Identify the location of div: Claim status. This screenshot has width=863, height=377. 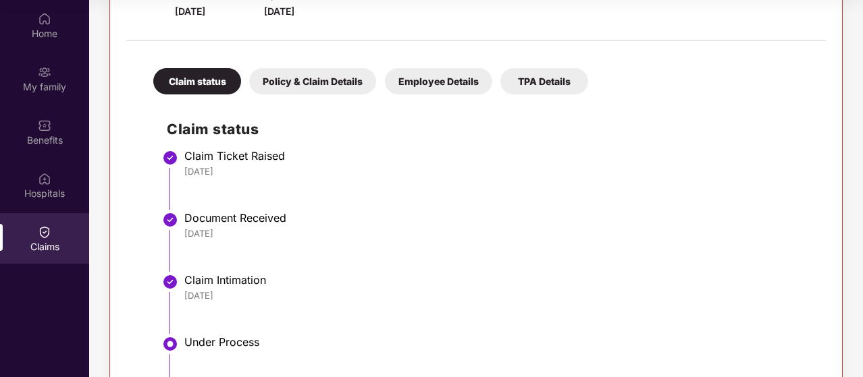
(197, 81).